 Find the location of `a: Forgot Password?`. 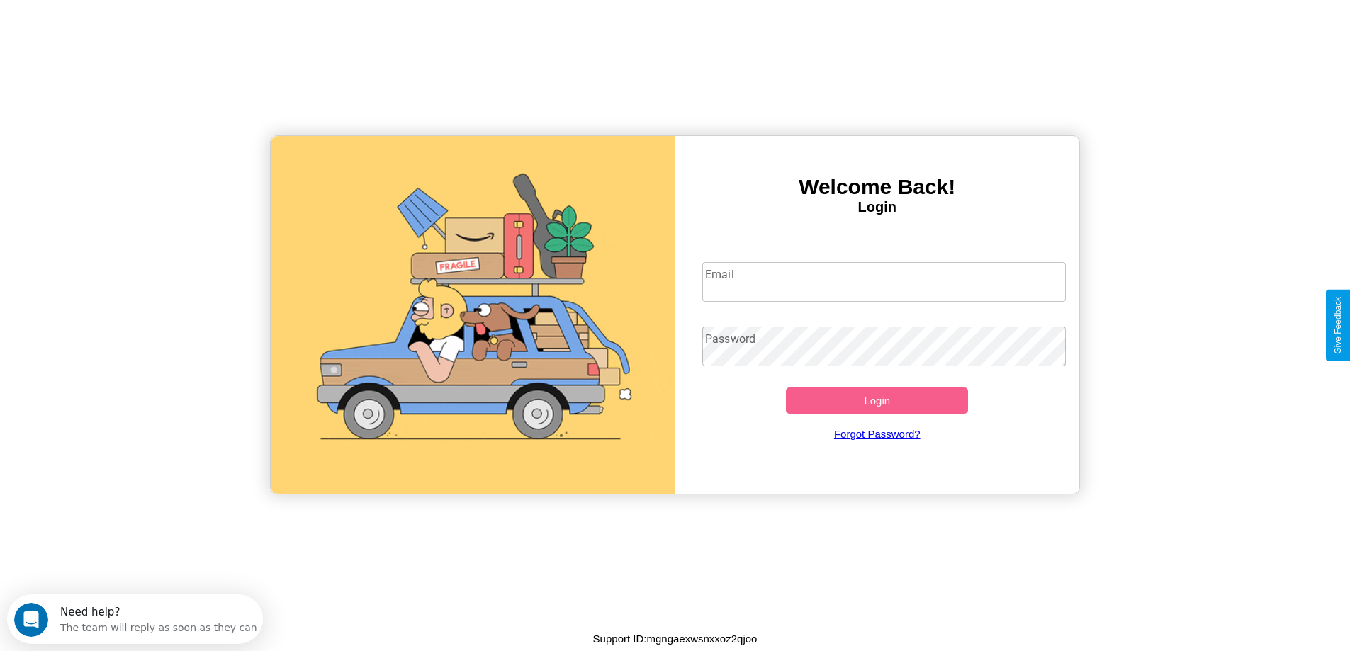

a: Forgot Password? is located at coordinates (877, 434).